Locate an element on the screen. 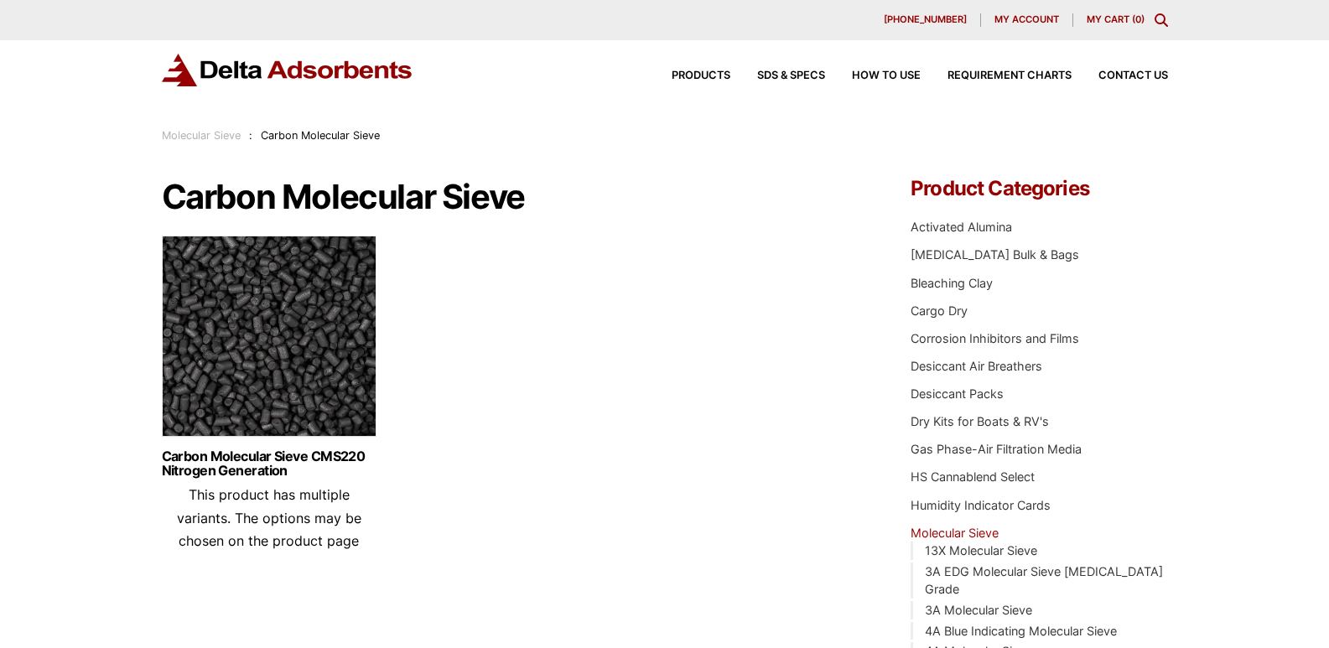 This screenshot has height=648, width=1329. a: Contact Us is located at coordinates (1119, 75).